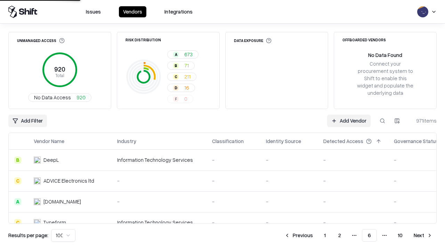 Image resolution: width=445 pixels, height=250 pixels. What do you see at coordinates (60, 98) in the screenshot?
I see `button: No Data Access920` at bounding box center [60, 98].